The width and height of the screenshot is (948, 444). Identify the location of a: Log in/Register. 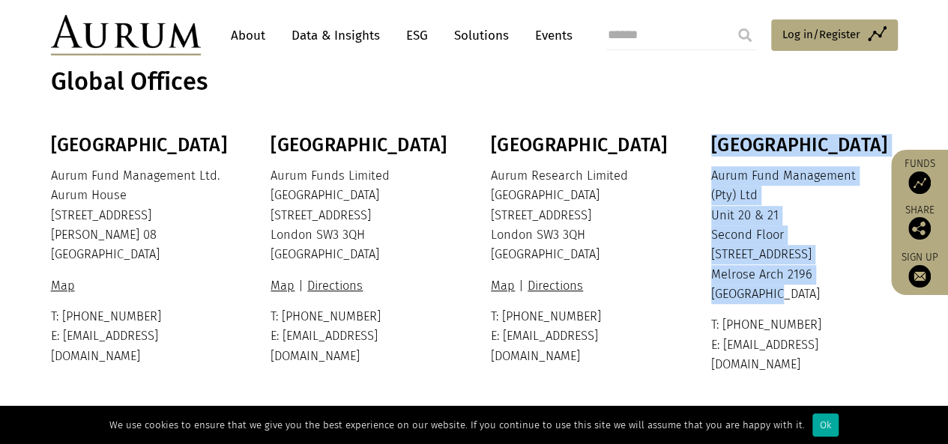
(834, 35).